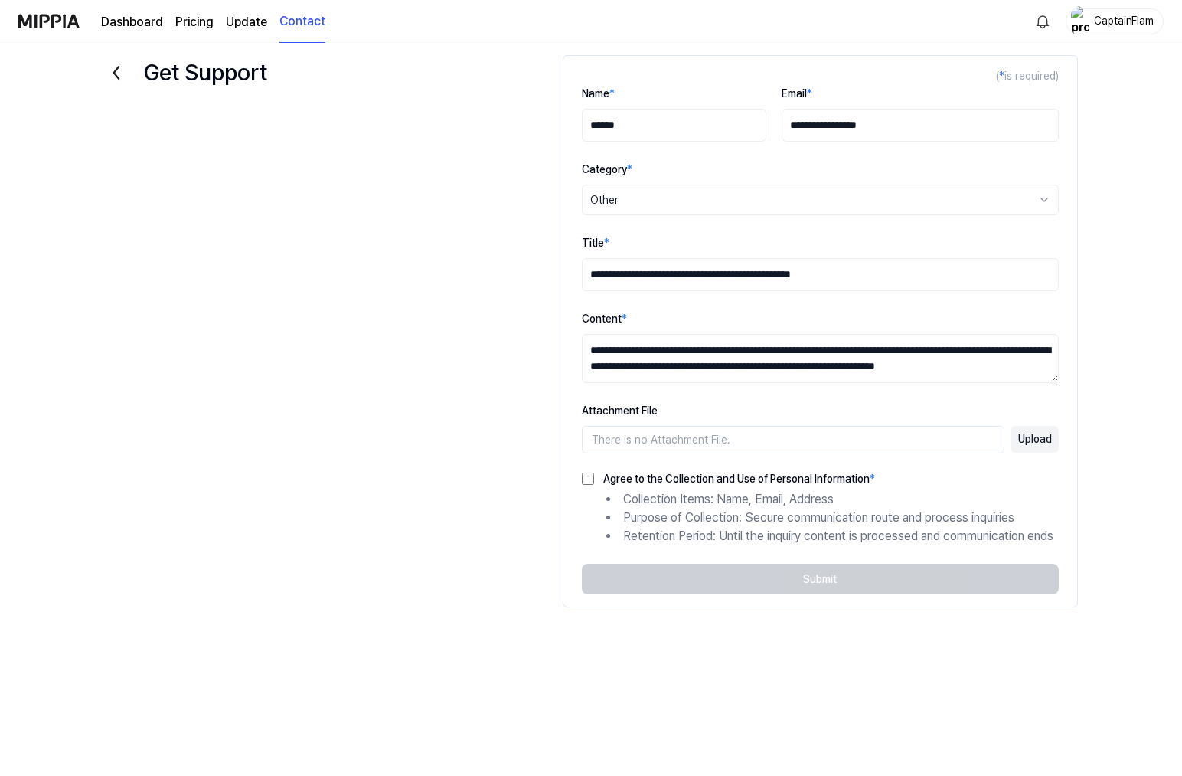  I want to click on label: Name, so click(598, 93).